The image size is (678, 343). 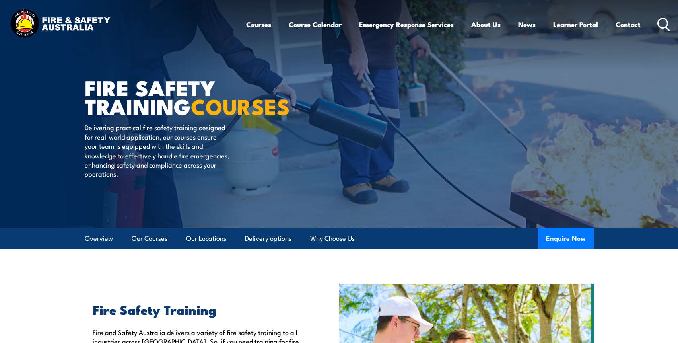 What do you see at coordinates (332, 238) in the screenshot?
I see `a: Why Choose Us` at bounding box center [332, 238].